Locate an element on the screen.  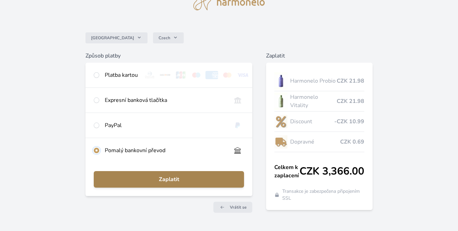
img: discover.svg is located at coordinates (165, 75).